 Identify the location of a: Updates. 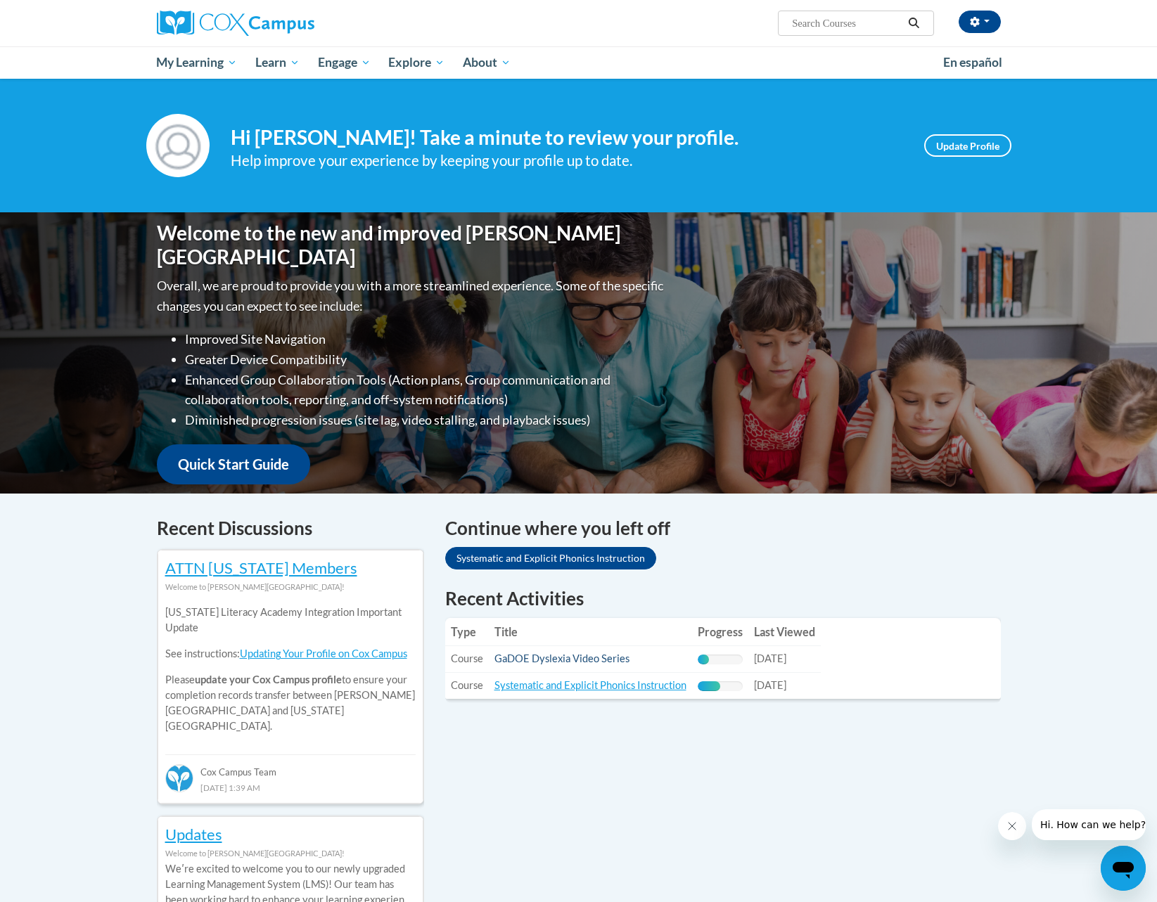
(193, 834).